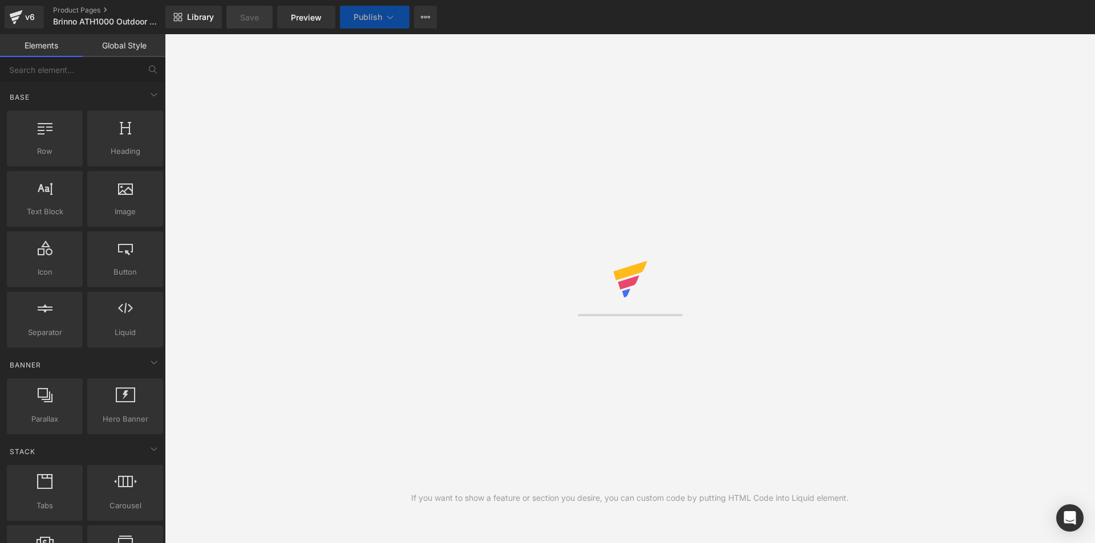 The height and width of the screenshot is (543, 1095). I want to click on span: Stack, so click(22, 452).